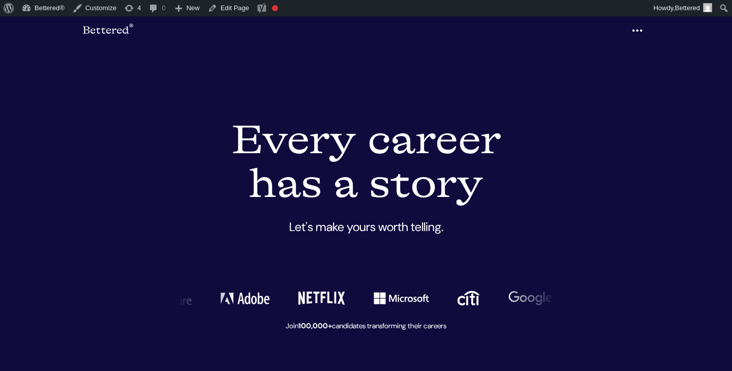 This screenshot has height=371, width=732. What do you see at coordinates (366, 239) in the screenshot?
I see `p: Let's make yours worth telling.` at bounding box center [366, 239].